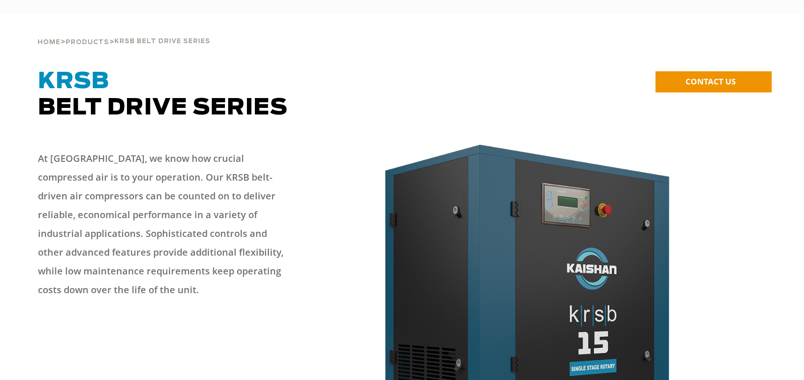  I want to click on span: Home, so click(49, 42).